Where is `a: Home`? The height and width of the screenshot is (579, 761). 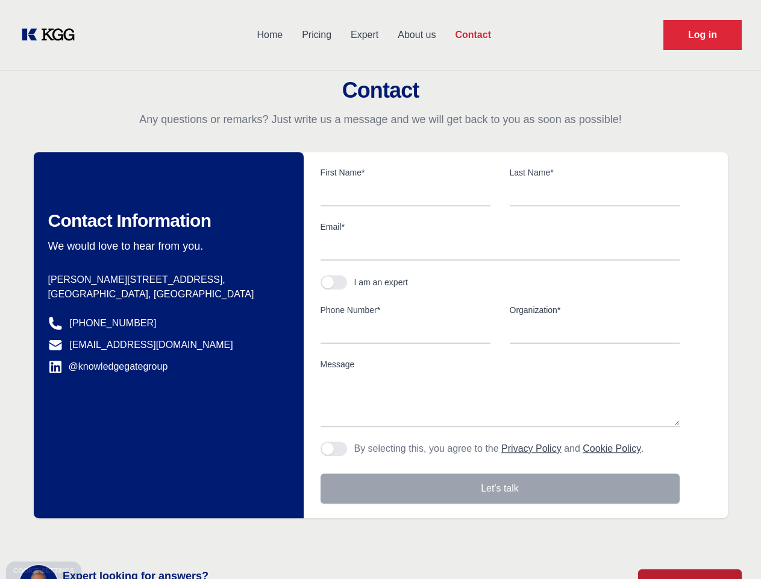
a: Home is located at coordinates (269, 35).